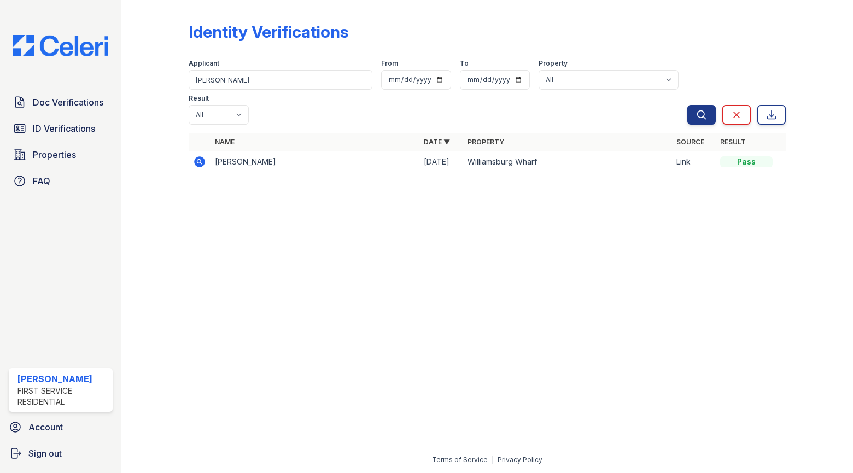 This screenshot has width=853, height=473. Describe the element at coordinates (437, 142) in the screenshot. I see `a: Date ▼` at that location.